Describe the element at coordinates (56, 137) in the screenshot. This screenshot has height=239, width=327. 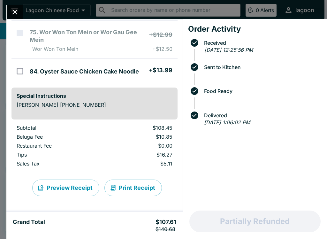
I see `p: Beluga Fee` at that location.